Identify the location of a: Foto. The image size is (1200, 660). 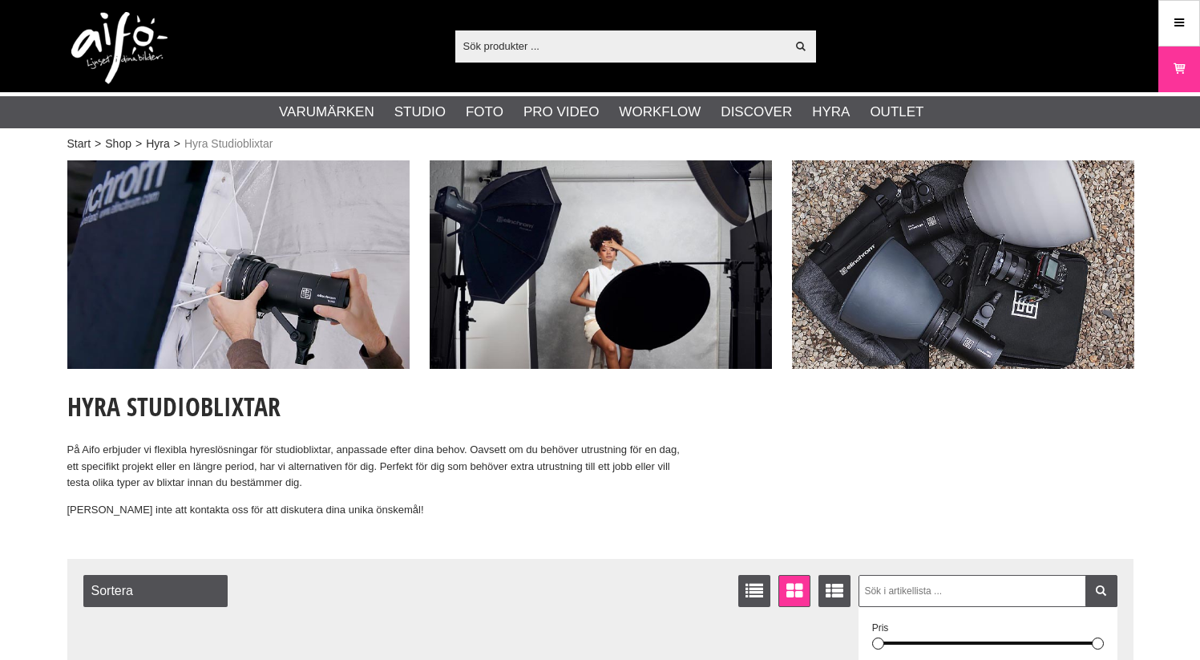
(484, 112).